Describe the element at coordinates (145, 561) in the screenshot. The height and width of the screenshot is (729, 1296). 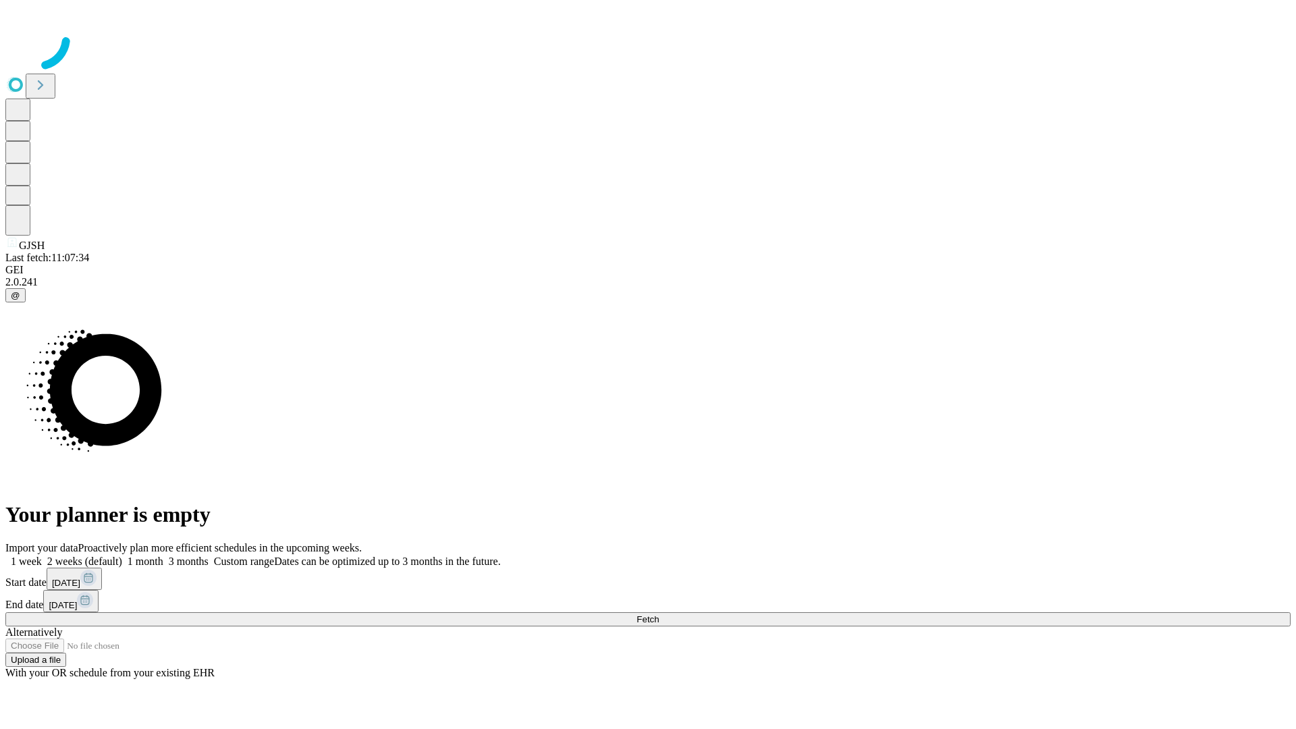
I see `span: 1 month` at that location.